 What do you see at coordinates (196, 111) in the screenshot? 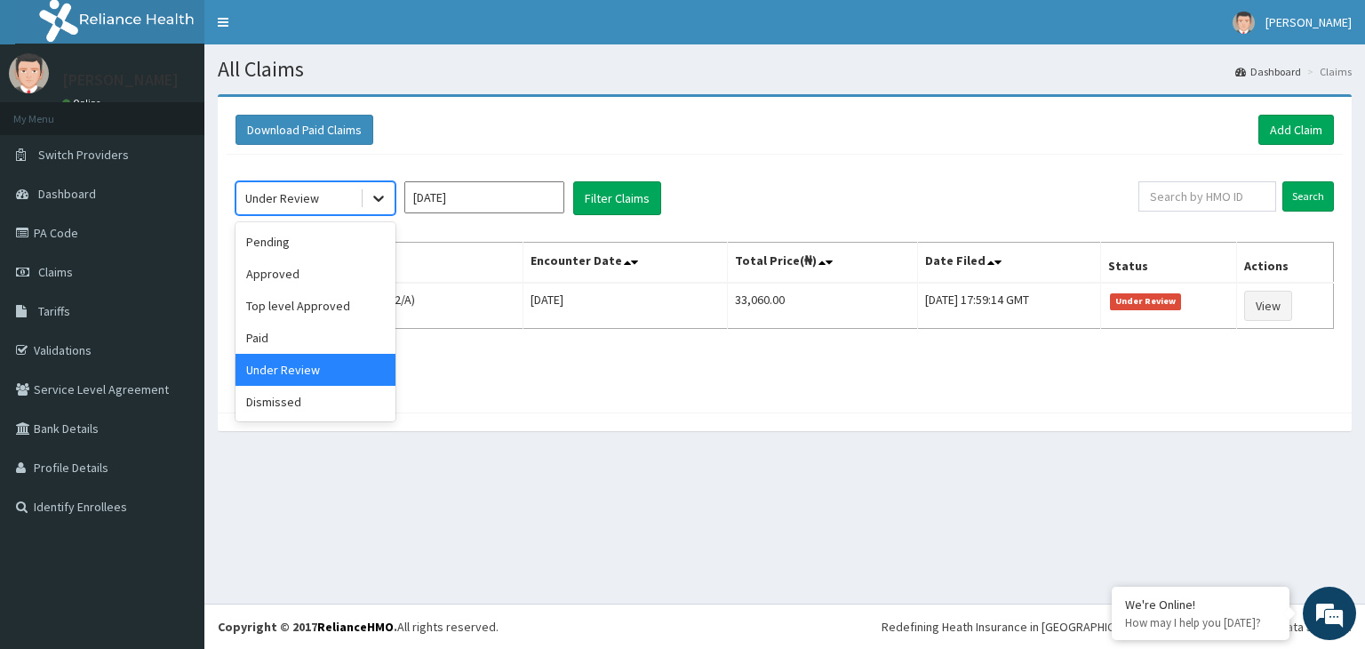
I see `div: Chat with us now` at bounding box center [196, 111].